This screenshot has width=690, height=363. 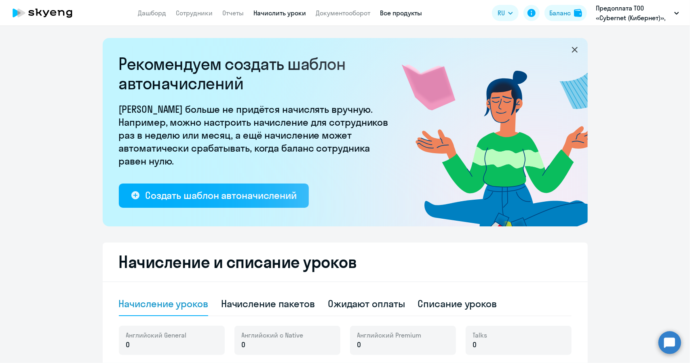 I want to click on div: Начисление уроков, so click(x=163, y=304).